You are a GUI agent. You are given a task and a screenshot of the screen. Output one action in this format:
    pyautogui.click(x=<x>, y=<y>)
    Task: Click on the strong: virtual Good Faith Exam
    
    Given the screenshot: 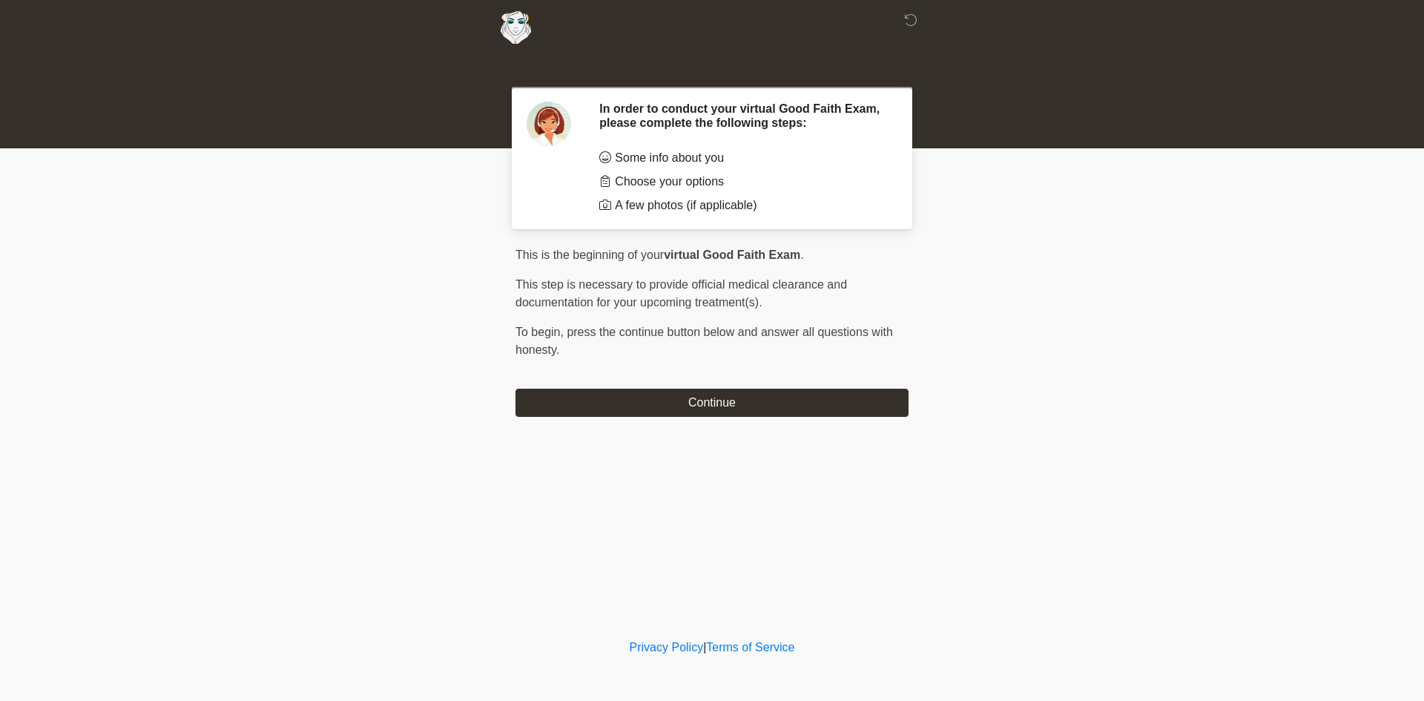 What is the action you would take?
    pyautogui.click(x=732, y=254)
    